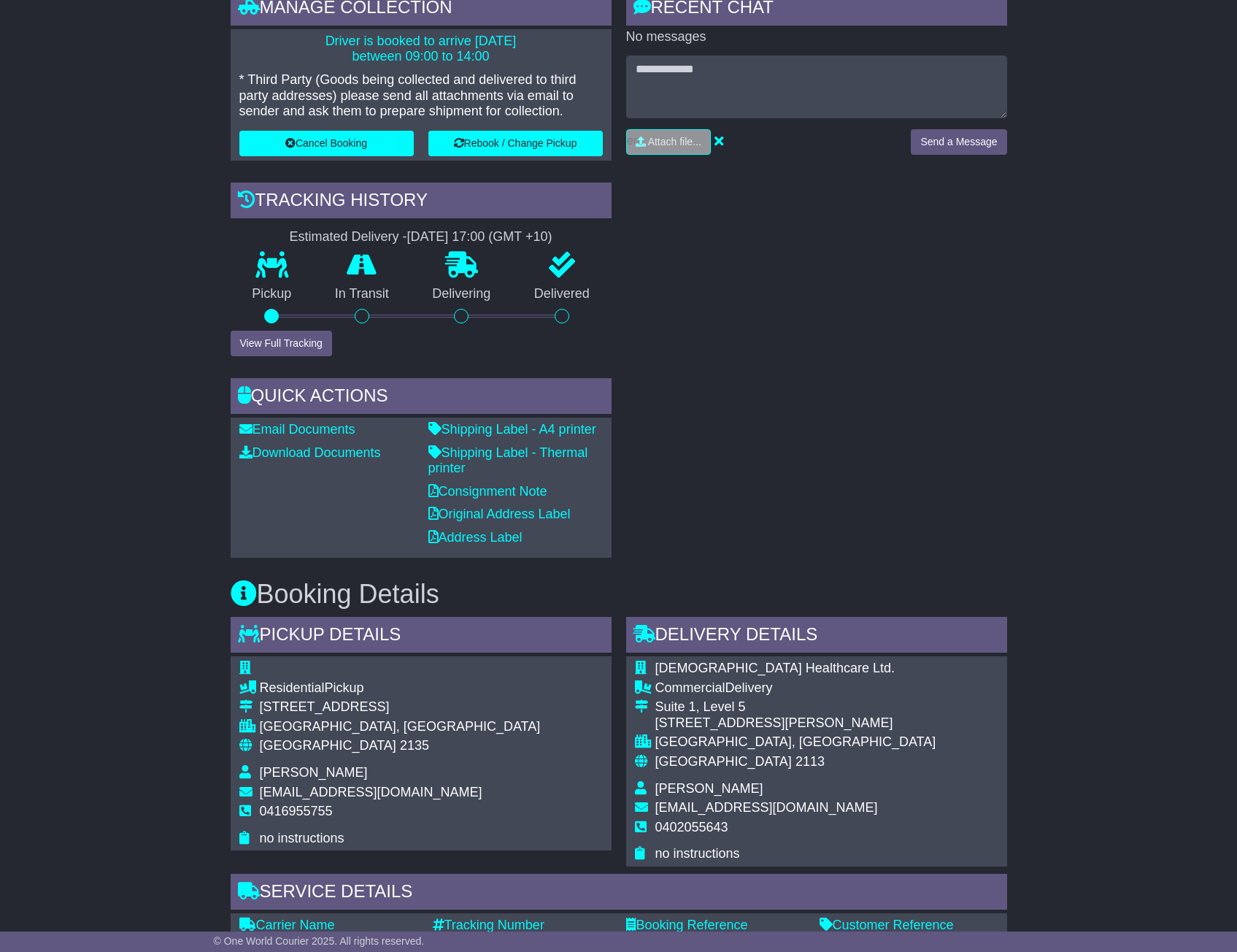  Describe the element at coordinates (715, 926) in the screenshot. I see `div: Booking Reference` at that location.